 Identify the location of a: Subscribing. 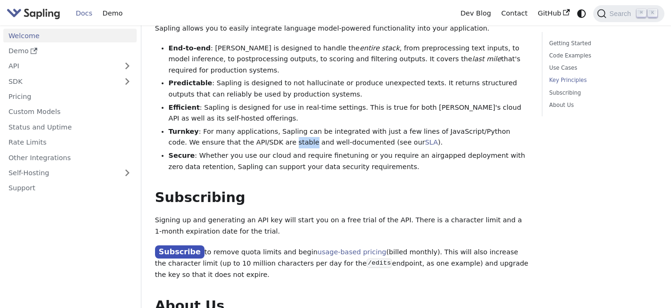
(602, 93).